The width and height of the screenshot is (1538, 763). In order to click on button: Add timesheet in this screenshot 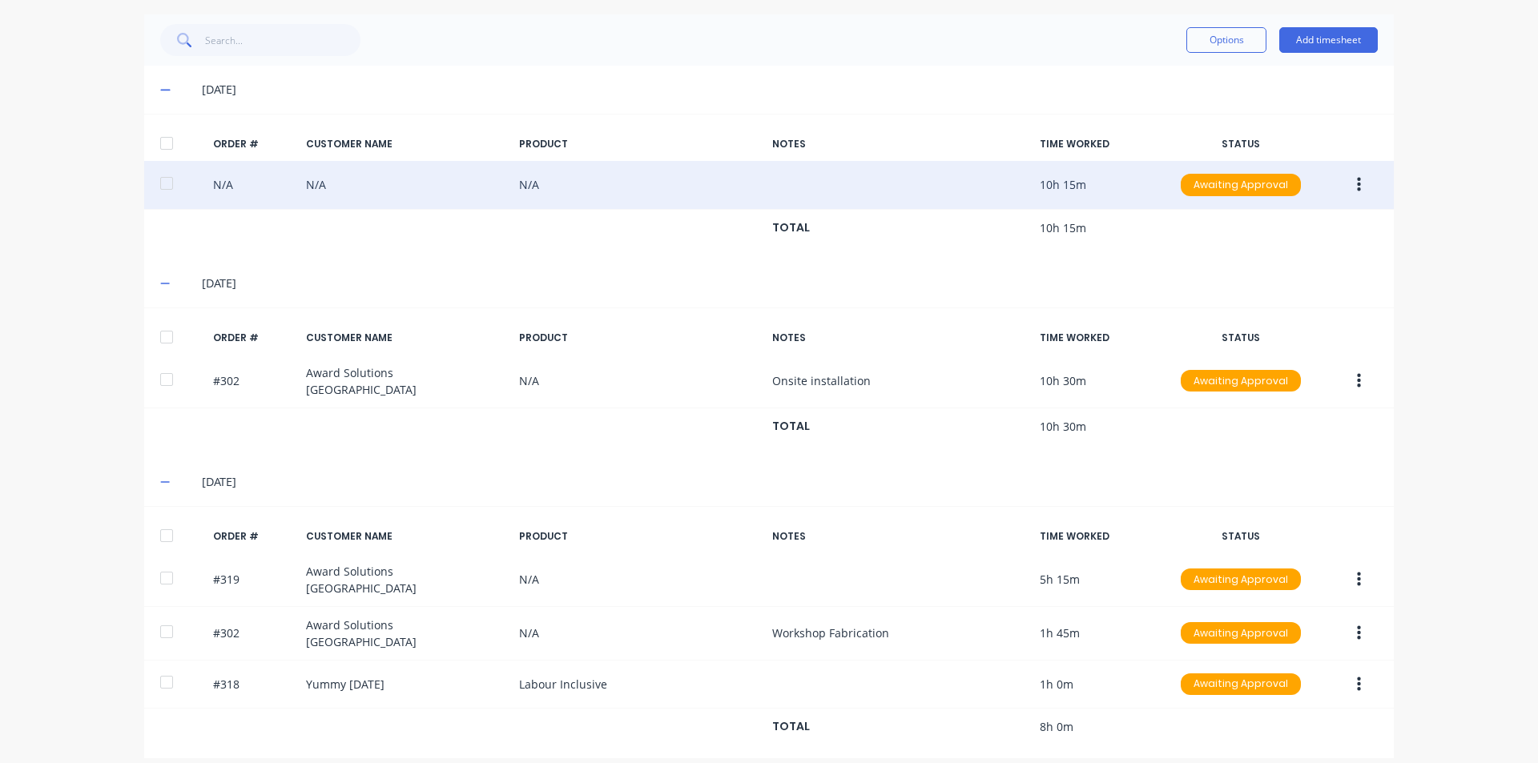, I will do `click(1328, 40)`.